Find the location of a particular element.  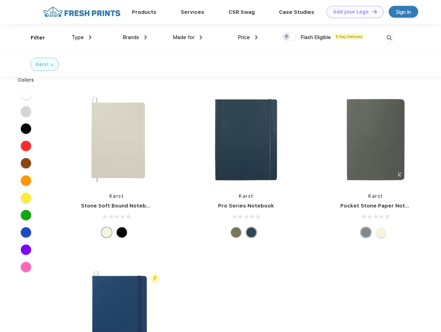

img: flash_active_toggle.svg is located at coordinates (155, 279).